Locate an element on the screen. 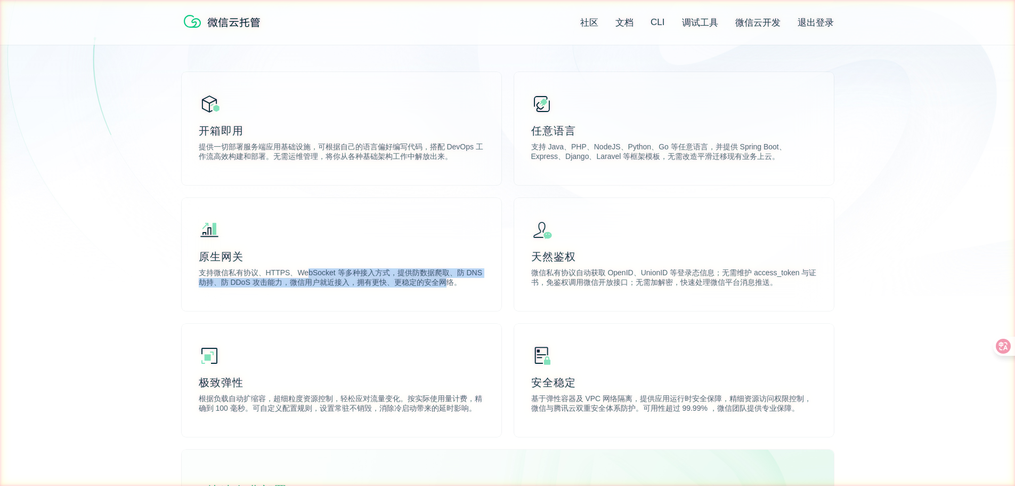 Image resolution: width=1015 pixels, height=486 pixels. p: 支持 Java、PHP、NodeJS、Python、Go 等任意语言，并提供 Spring Boot、Express、Django、Laravel 等框架模板，无需改造平滑迁移现有业务上云。 is located at coordinates (674, 153).